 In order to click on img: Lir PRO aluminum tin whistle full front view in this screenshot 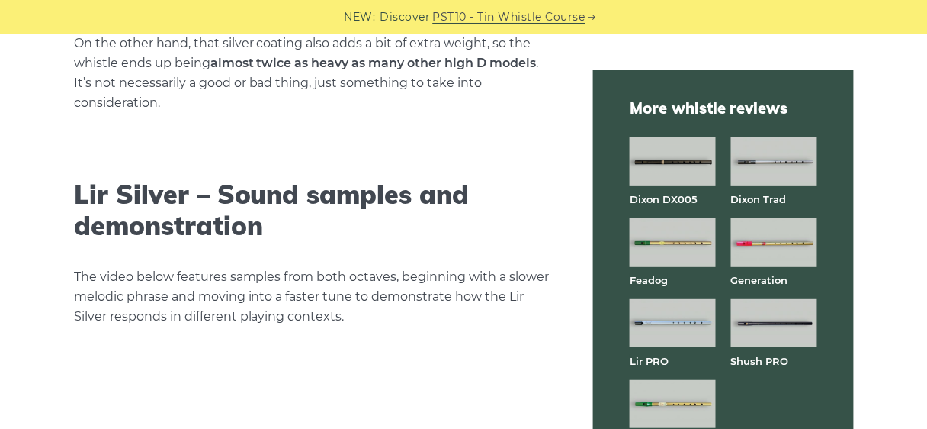, I will do `click(673, 323)`.